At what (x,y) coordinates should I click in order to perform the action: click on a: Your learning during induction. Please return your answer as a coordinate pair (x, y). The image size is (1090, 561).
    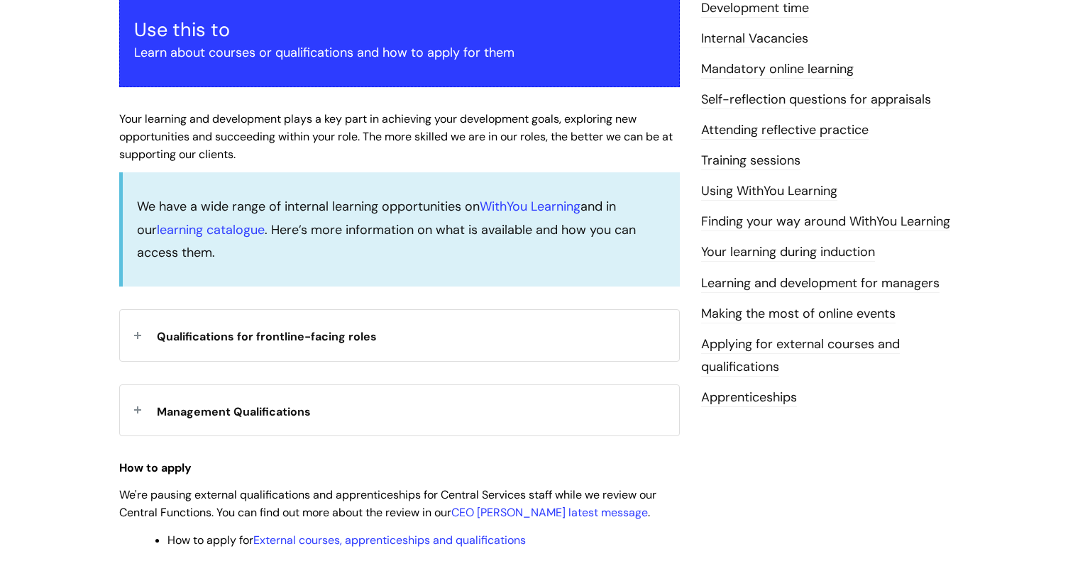
    Looking at the image, I should click on (788, 253).